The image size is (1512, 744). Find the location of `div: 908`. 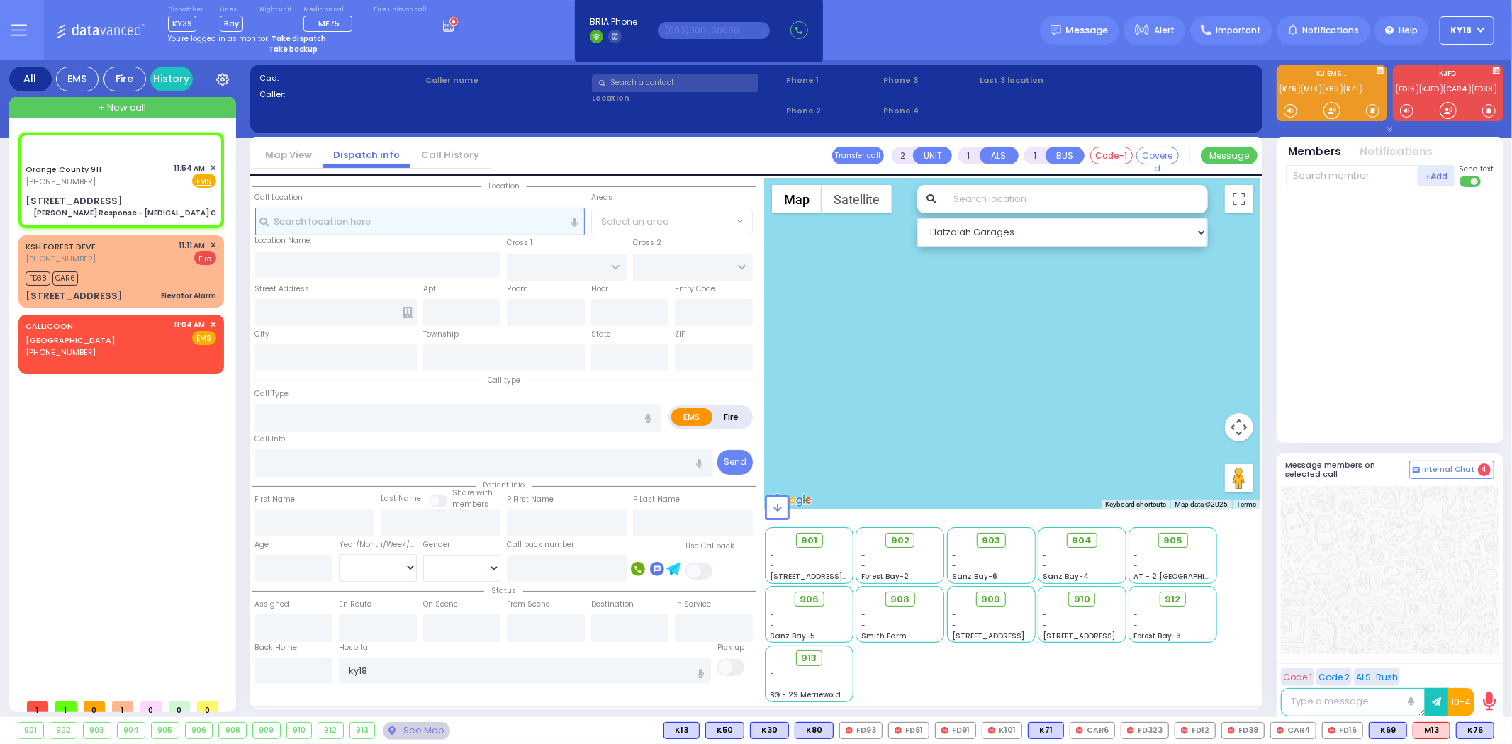

div: 908 is located at coordinates (233, 731).